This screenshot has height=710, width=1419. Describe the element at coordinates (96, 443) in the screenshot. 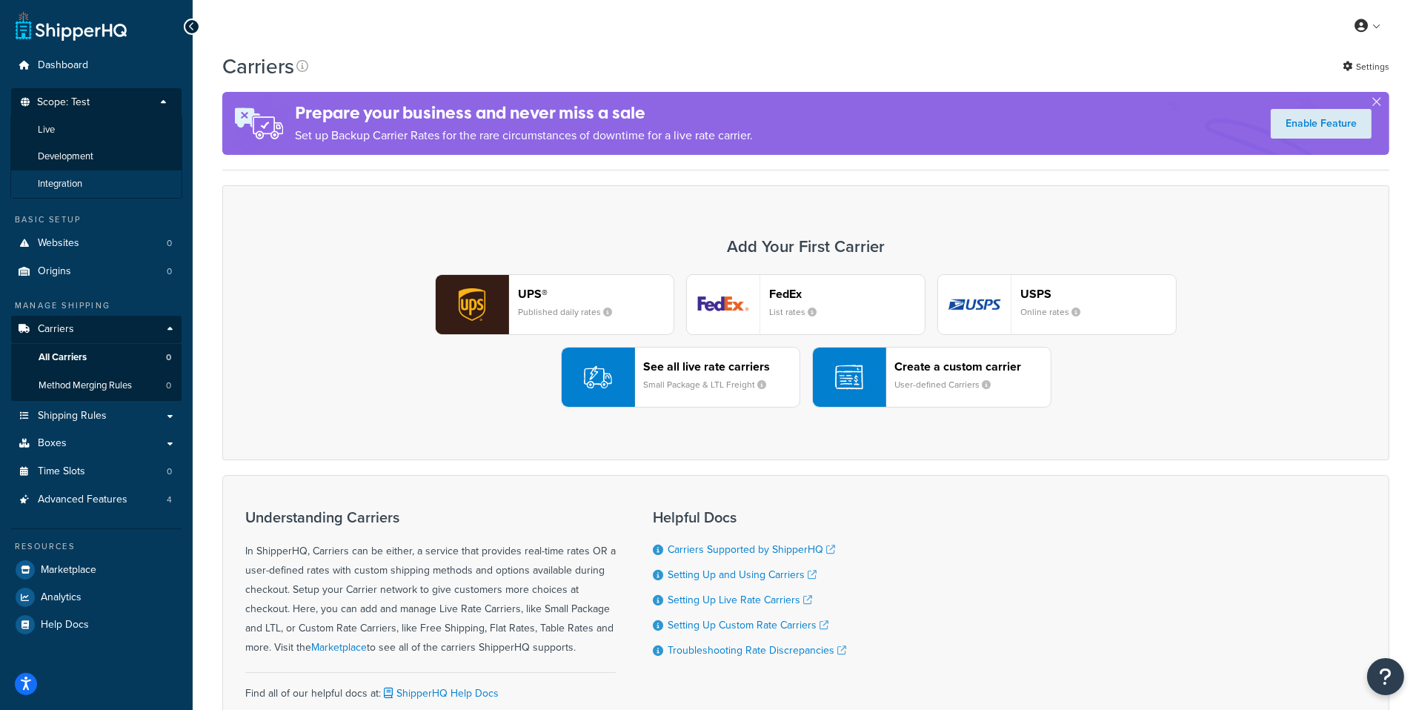

I see `li: Boxes` at that location.